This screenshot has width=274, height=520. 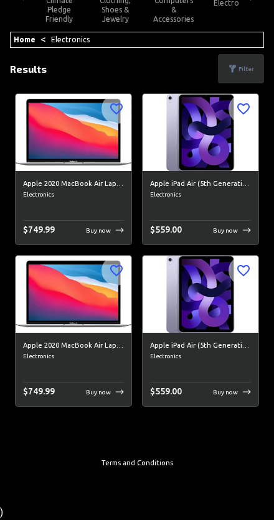 I want to click on a: Electronics, so click(x=70, y=39).